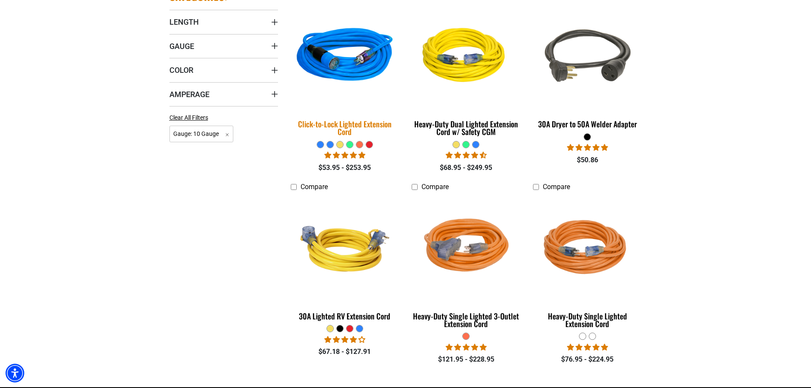 This screenshot has height=388, width=811. Describe the element at coordinates (184, 22) in the screenshot. I see `span: Length` at that location.